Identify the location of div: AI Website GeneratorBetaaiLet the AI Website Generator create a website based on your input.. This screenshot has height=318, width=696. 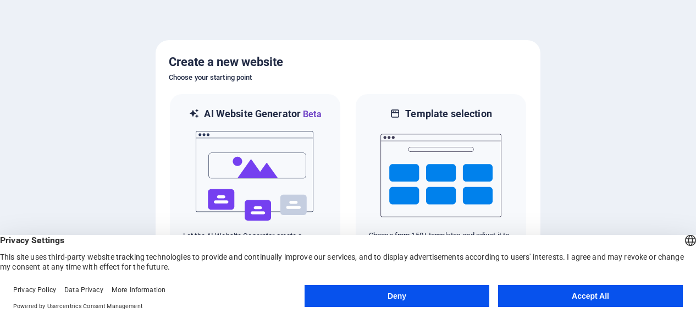
(255, 179).